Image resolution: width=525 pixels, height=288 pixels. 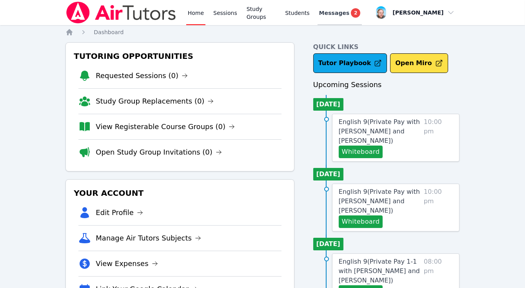 I want to click on nav: Breadcrumb, so click(x=262, y=32).